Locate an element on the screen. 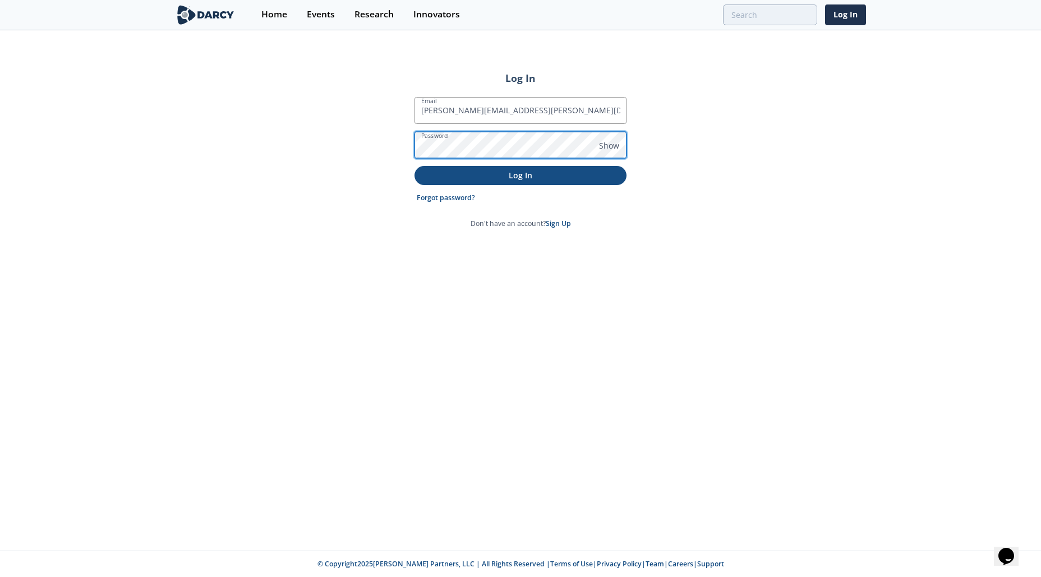 The width and height of the screenshot is (1041, 577). p: Don't have an account? is located at coordinates (520, 224).